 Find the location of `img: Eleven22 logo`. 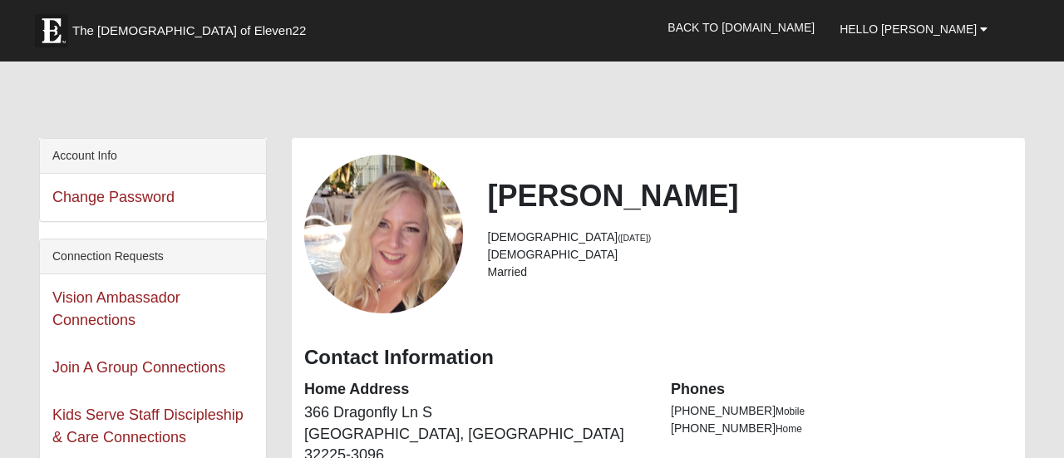

img: Eleven22 logo is located at coordinates (52, 31).